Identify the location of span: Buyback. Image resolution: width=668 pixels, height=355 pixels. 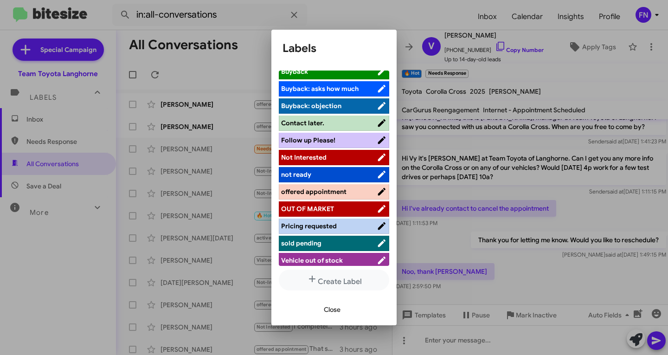
(295, 71).